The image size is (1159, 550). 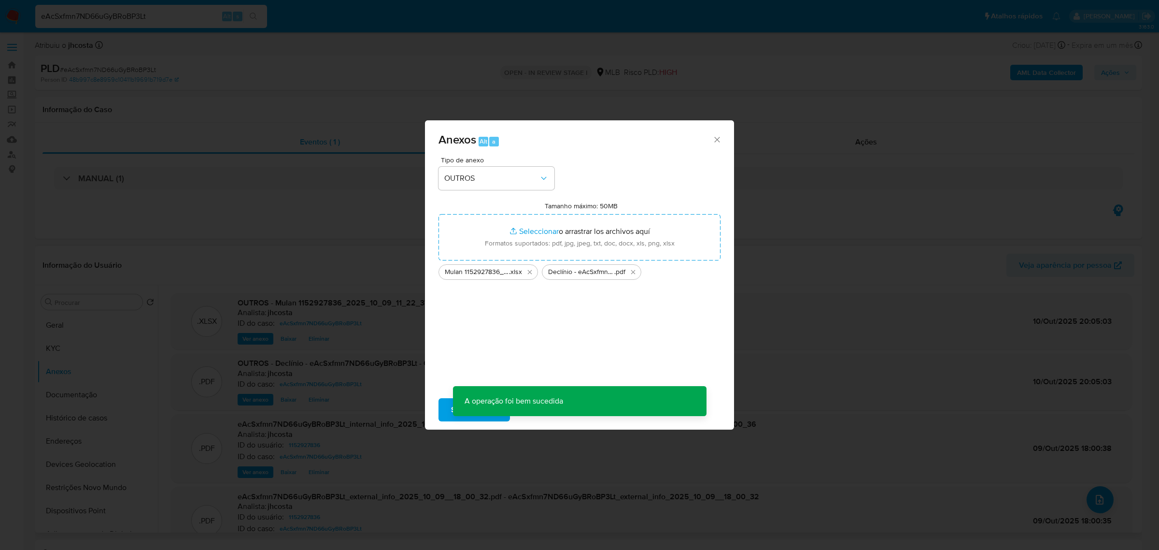 I want to click on span: .xlsx, so click(x=515, y=272).